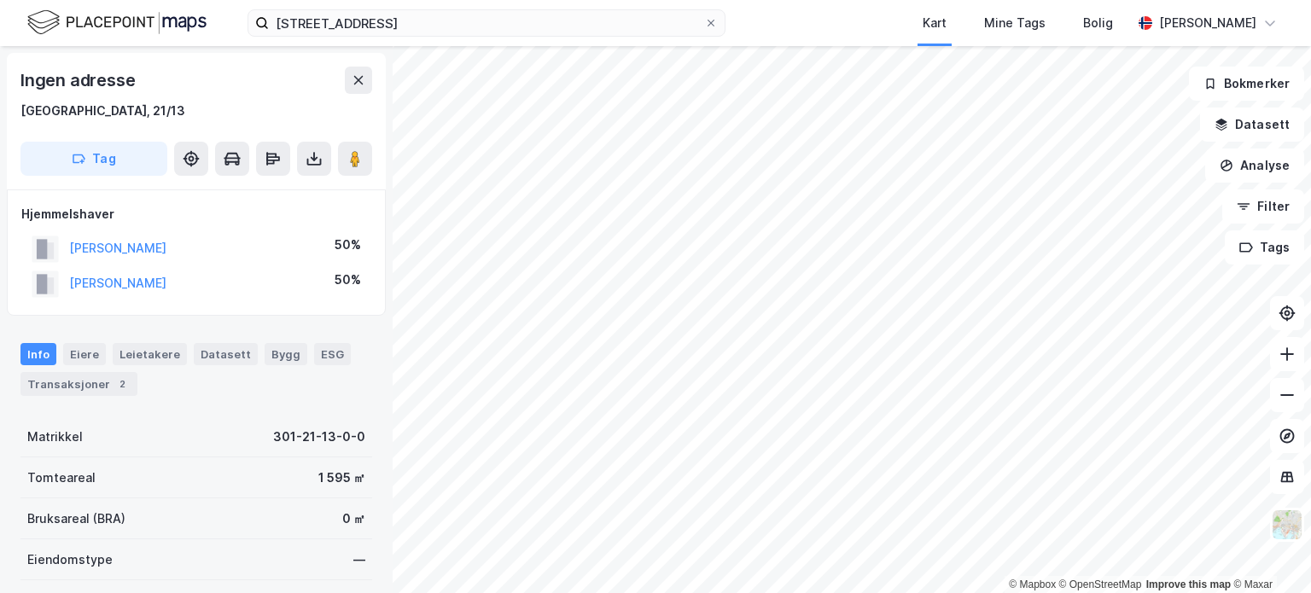 The height and width of the screenshot is (593, 1311). What do you see at coordinates (55, 437) in the screenshot?
I see `div: Matrikkel` at bounding box center [55, 437].